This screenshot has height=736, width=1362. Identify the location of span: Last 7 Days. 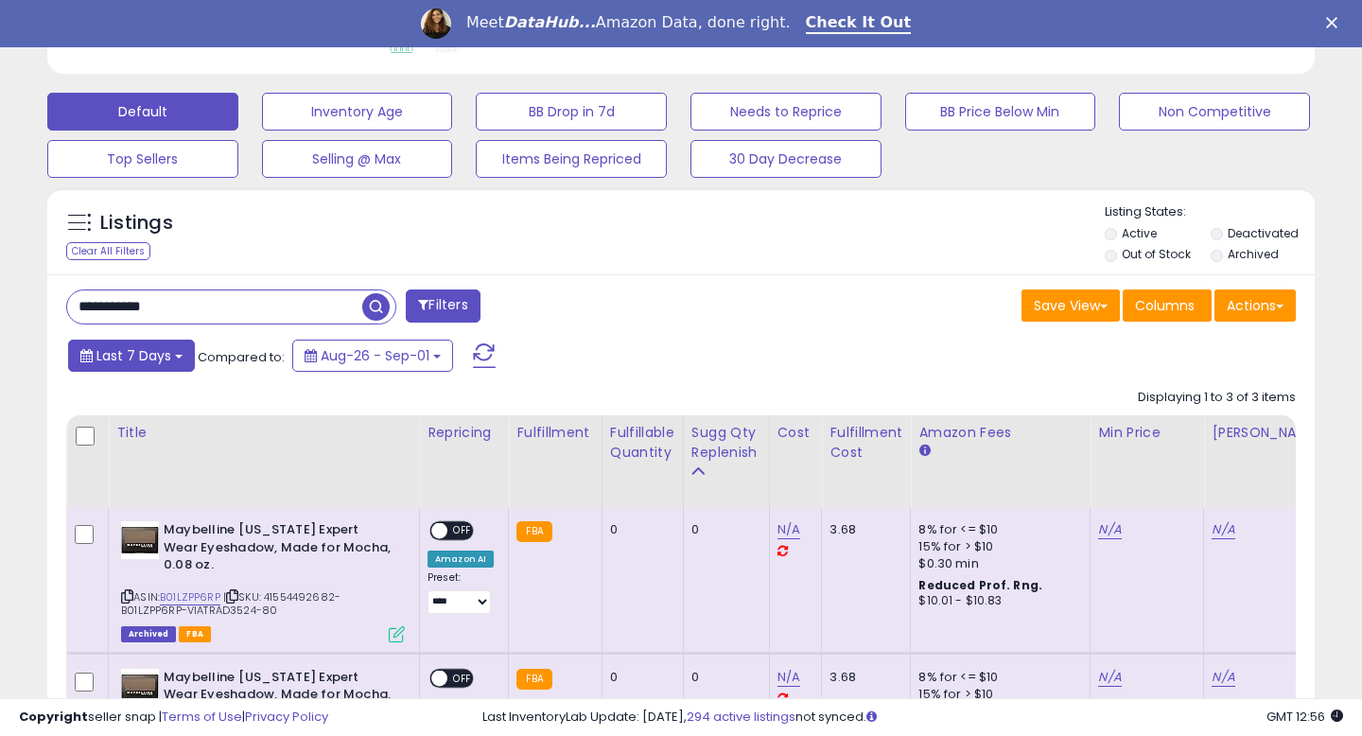
(133, 356).